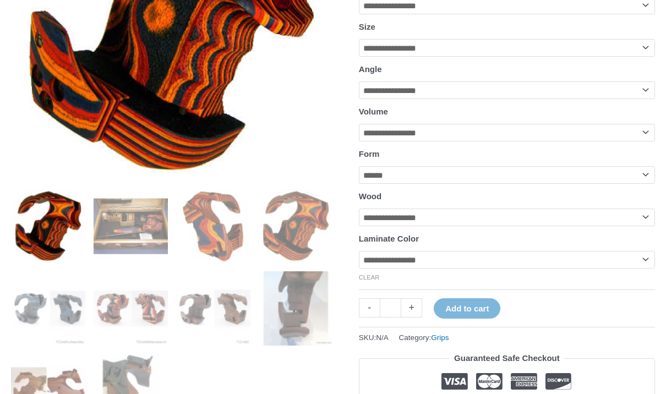 This screenshot has height=394, width=666. What do you see at coordinates (370, 196) in the screenshot?
I see `label: Wood` at bounding box center [370, 196].